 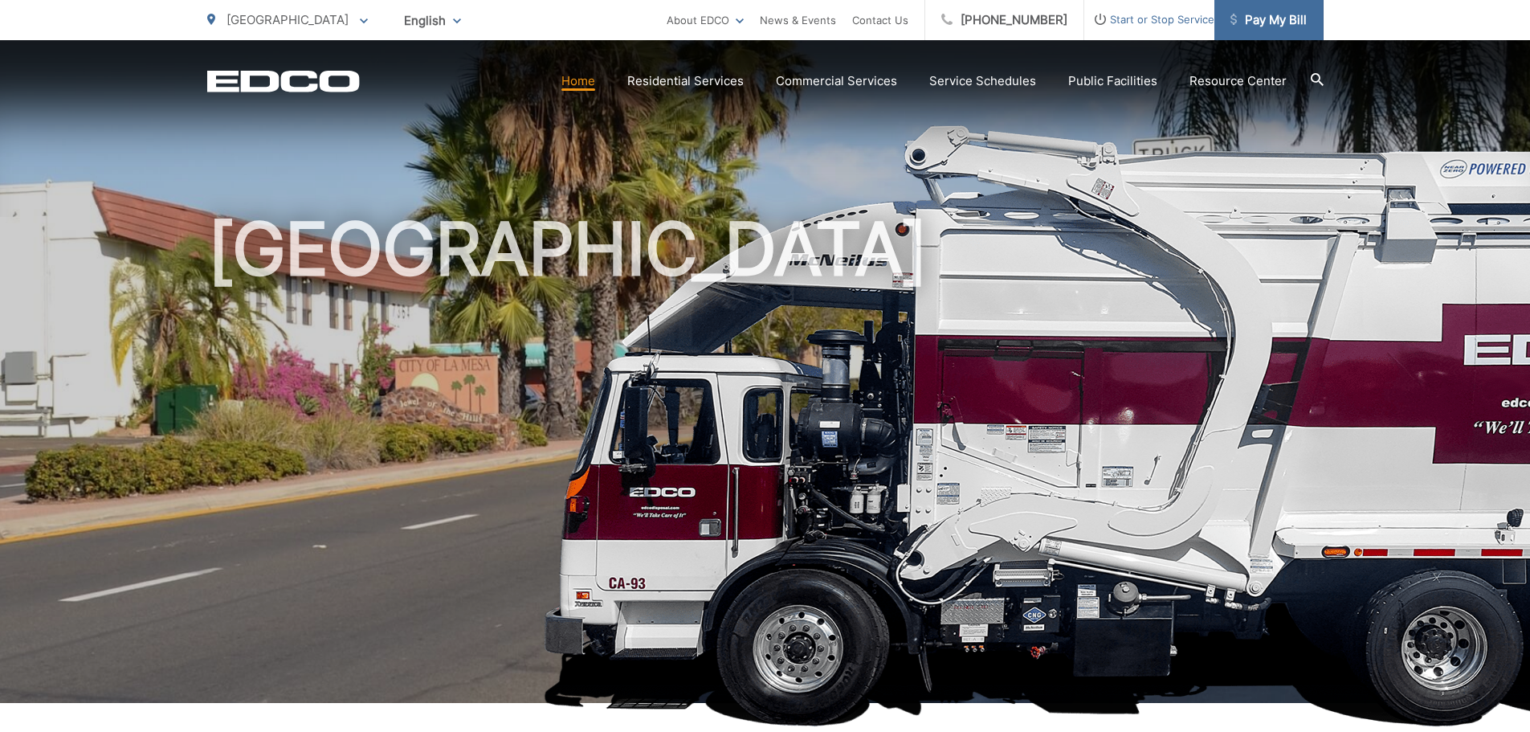 I want to click on a: Home, so click(x=578, y=81).